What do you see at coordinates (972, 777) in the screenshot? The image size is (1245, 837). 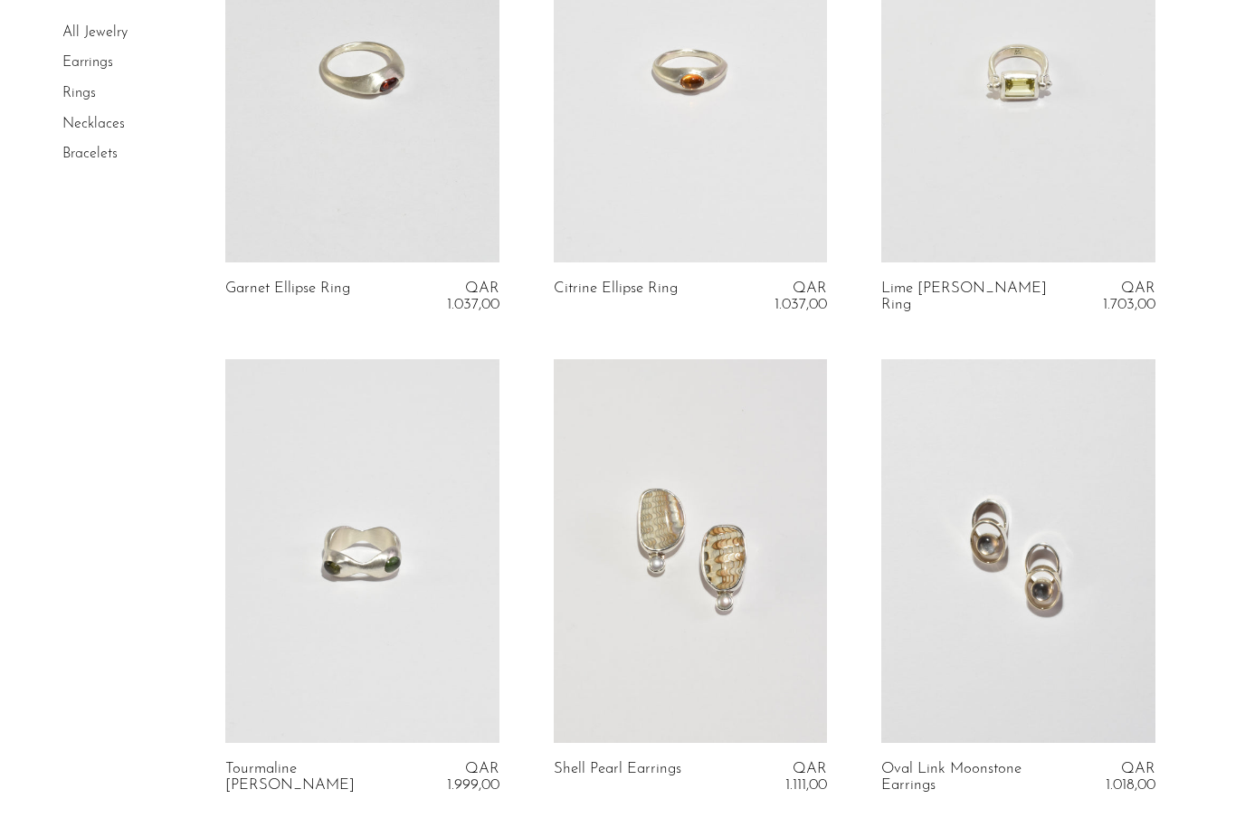 I see `a: Oval Link Moonstone Earrings` at bounding box center [972, 777].